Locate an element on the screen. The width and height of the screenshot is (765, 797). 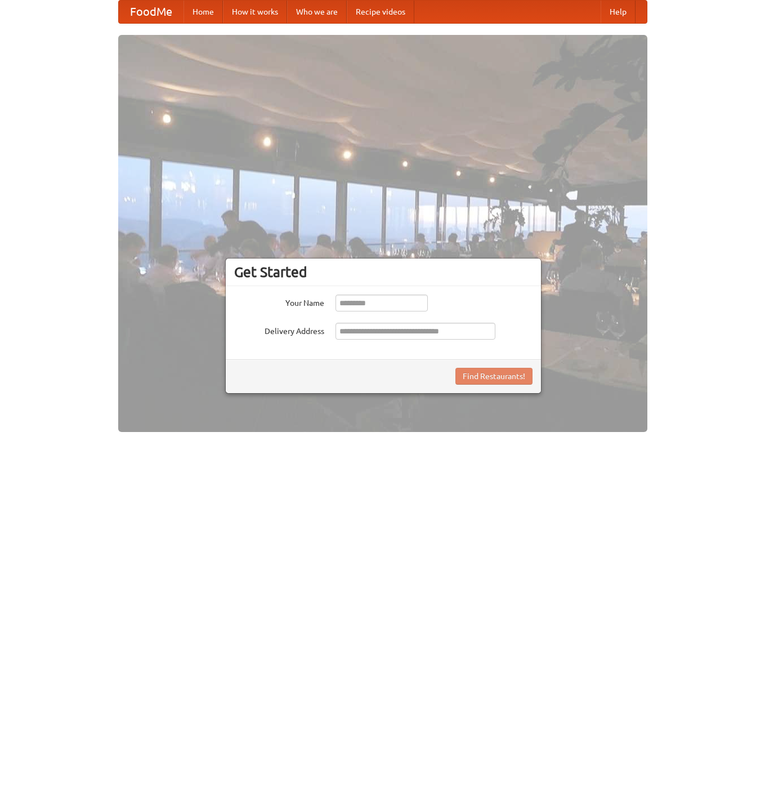
a: How it works is located at coordinates (255, 12).